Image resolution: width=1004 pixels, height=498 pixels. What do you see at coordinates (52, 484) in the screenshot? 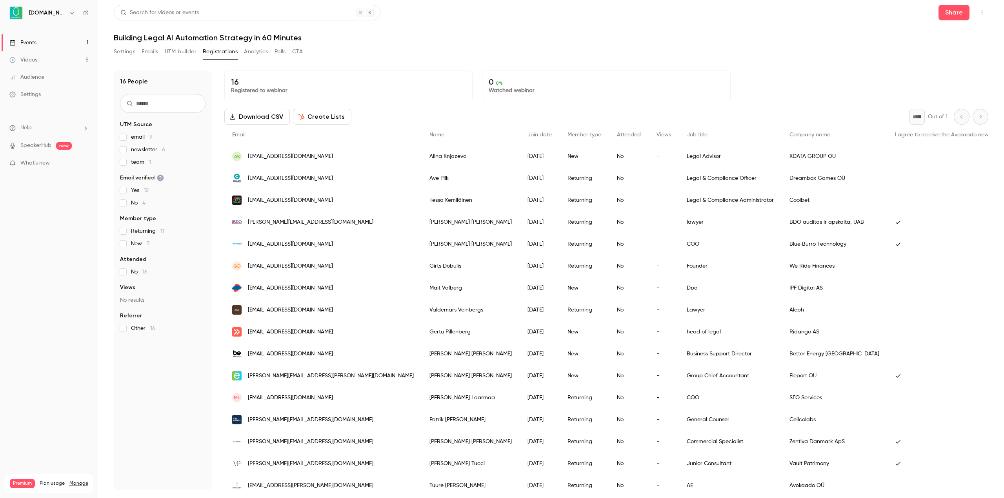
I see `span: Plan usage` at bounding box center [52, 484].